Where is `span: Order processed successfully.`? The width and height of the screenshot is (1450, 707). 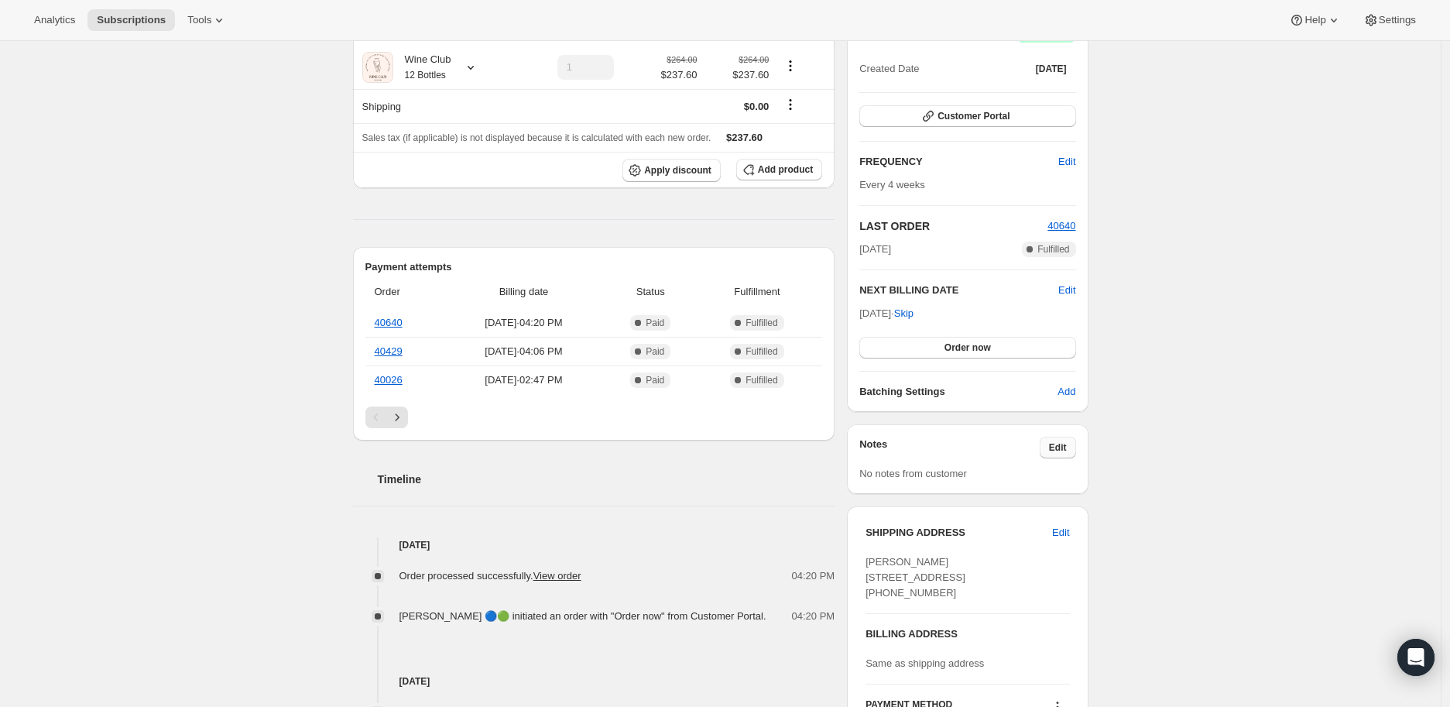
span: Order processed successfully. is located at coordinates (490, 575).